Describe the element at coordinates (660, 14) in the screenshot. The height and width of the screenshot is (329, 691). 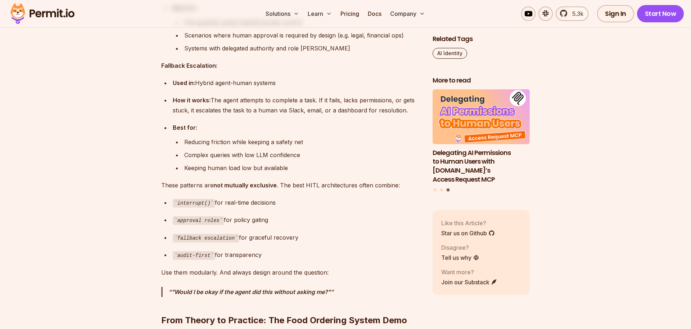
I see `a: Start Now` at that location.